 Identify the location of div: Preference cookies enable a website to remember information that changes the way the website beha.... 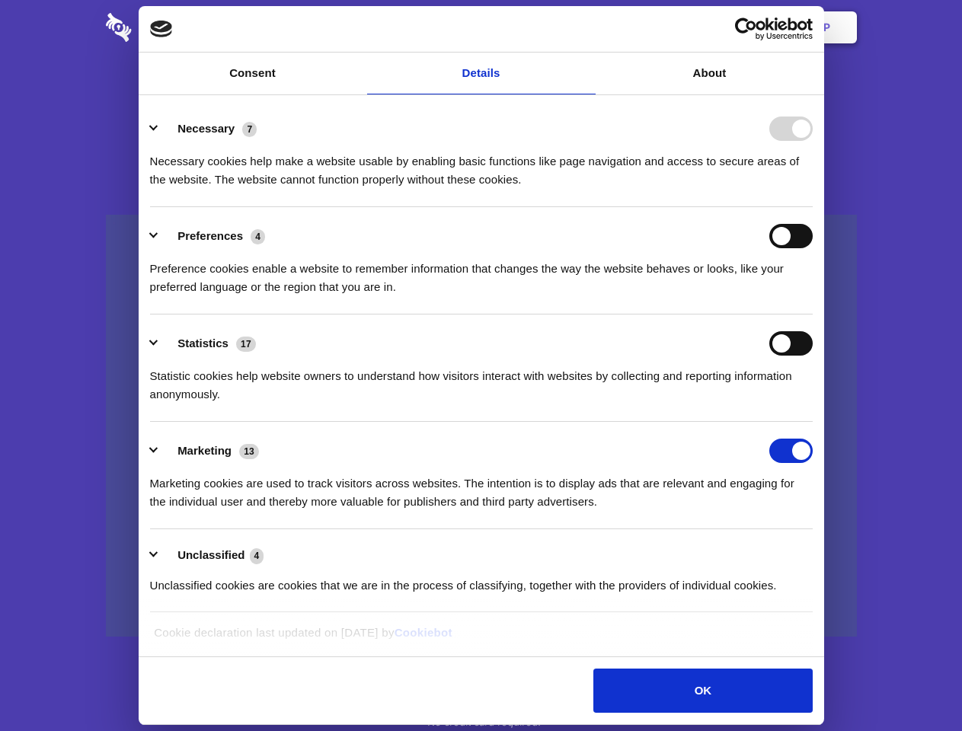
(482, 272).